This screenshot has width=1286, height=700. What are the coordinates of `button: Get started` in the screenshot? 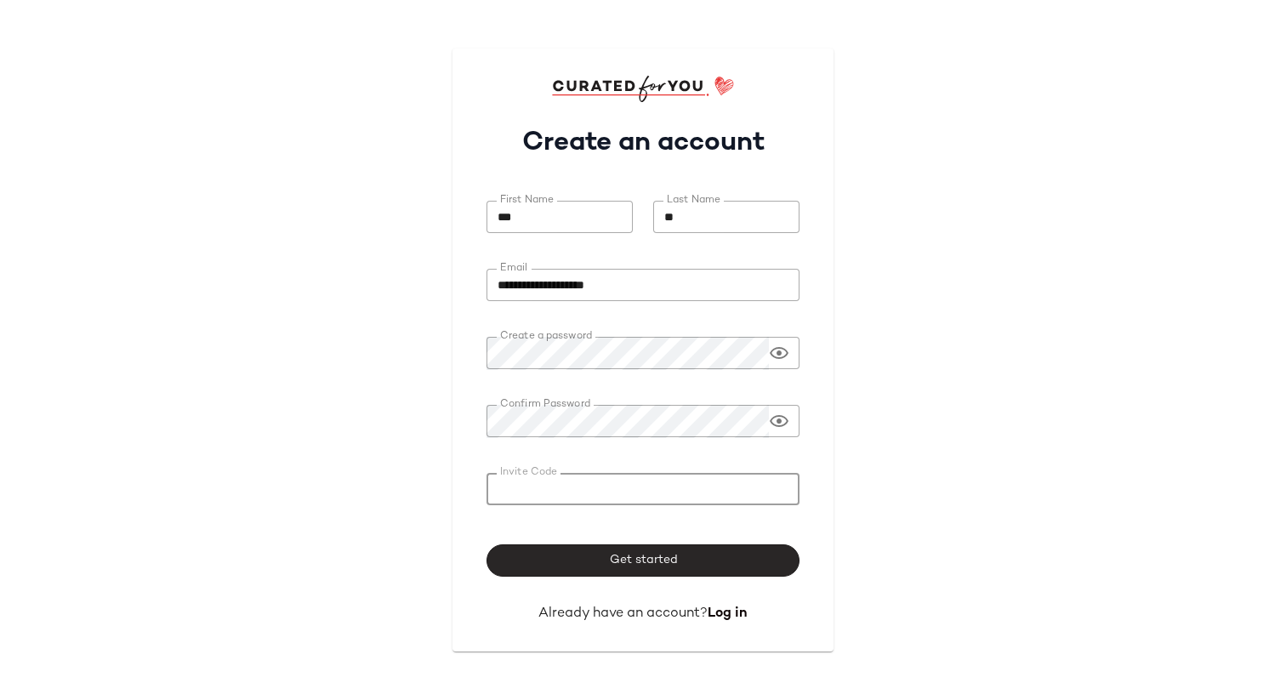 It's located at (643, 560).